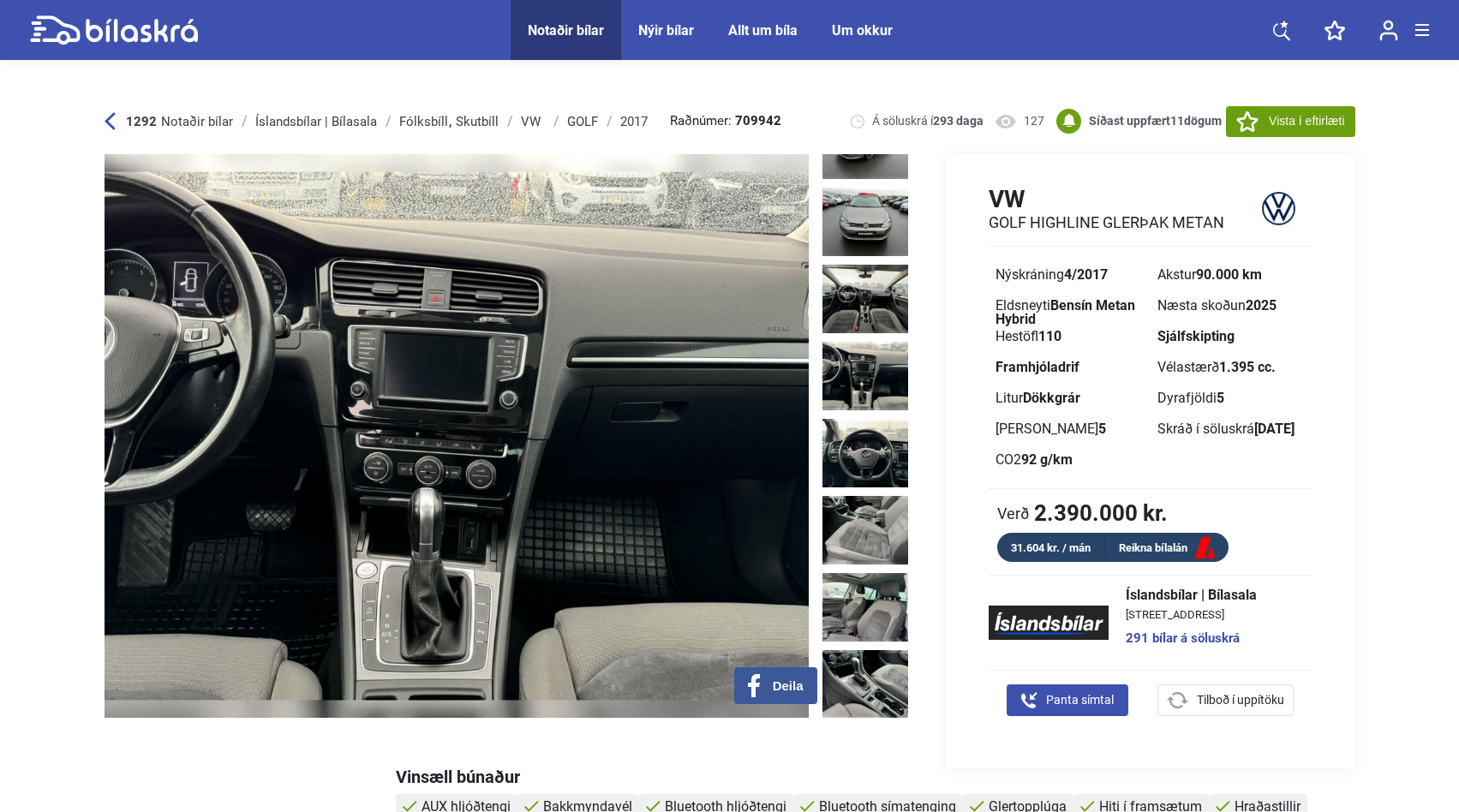  I want to click on div: Akstur, so click(1231, 275).